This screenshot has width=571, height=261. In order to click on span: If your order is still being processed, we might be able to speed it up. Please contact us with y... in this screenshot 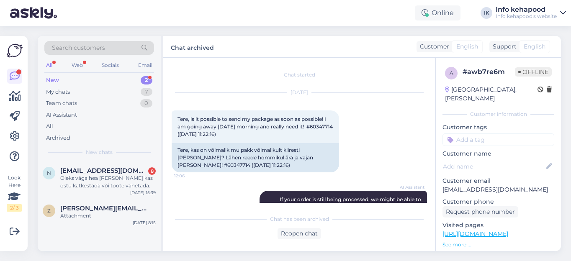, I will do `click(347, 207)`.